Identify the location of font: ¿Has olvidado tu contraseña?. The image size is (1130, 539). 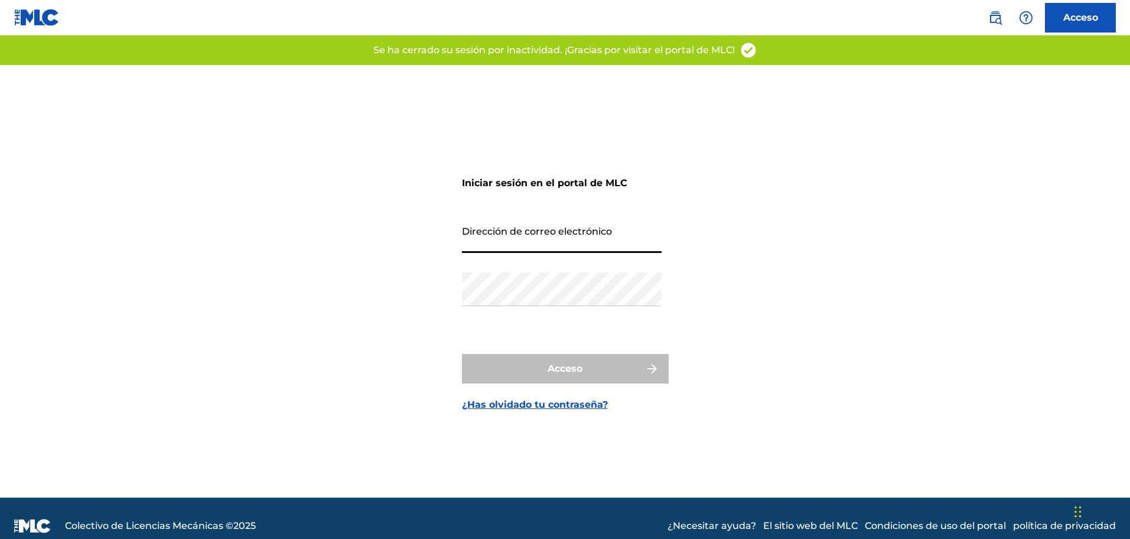
(535, 404).